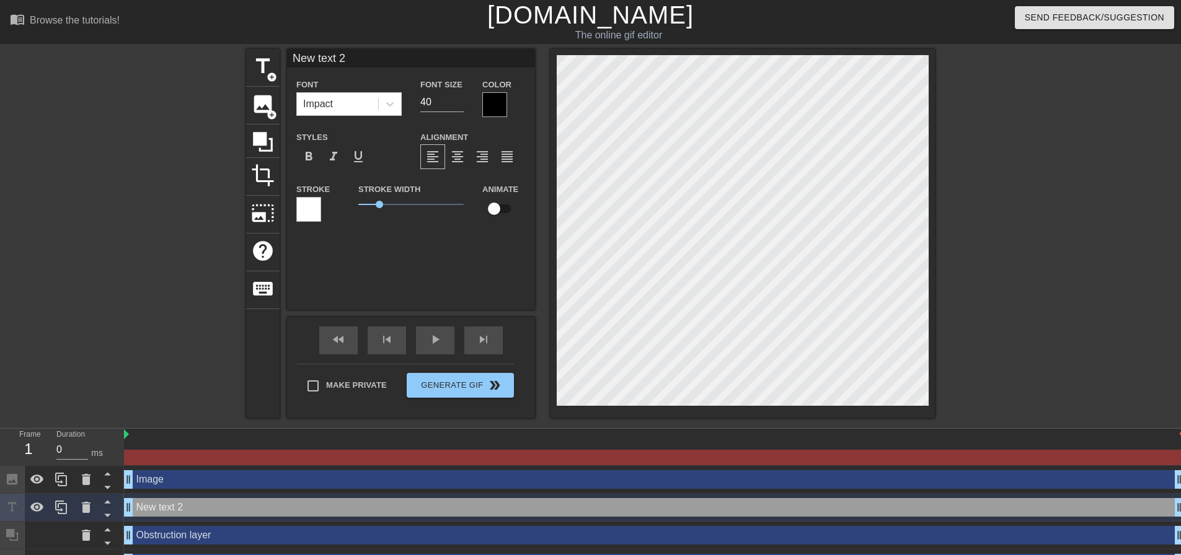  I want to click on span: fast_rewind, so click(338, 340).